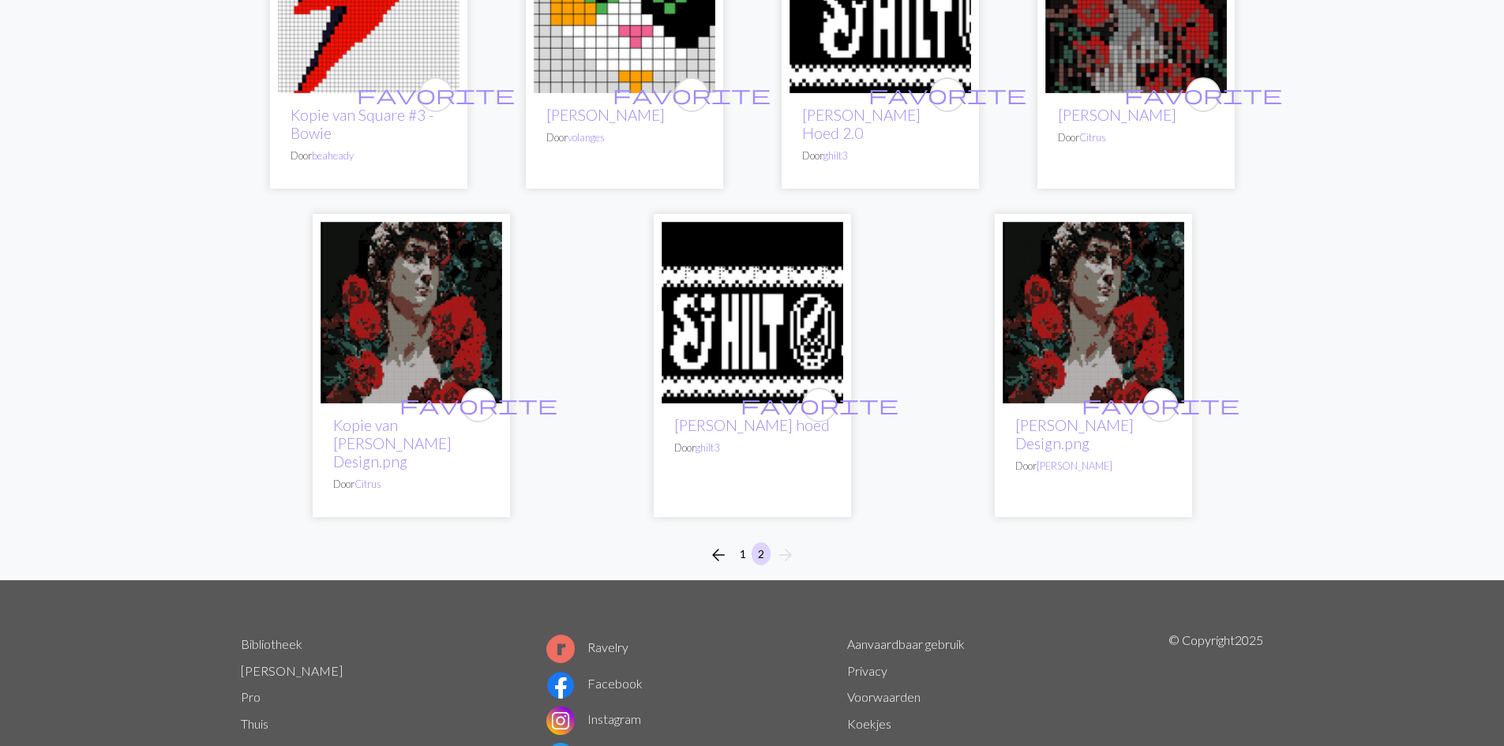 The image size is (1504, 746). Describe the element at coordinates (905, 643) in the screenshot. I see `a: Aanvaardbaar gebruik` at that location.